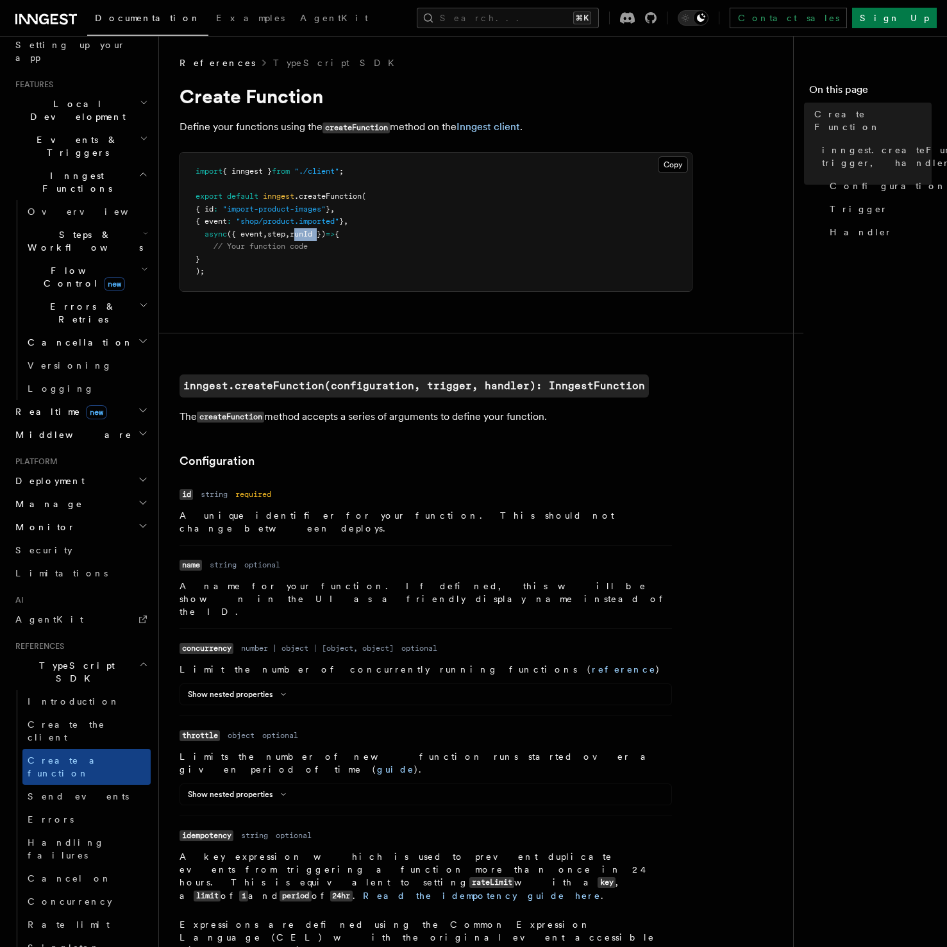 This screenshot has height=947, width=947. What do you see at coordinates (274, 209) in the screenshot?
I see `span: "import-product-images"` at bounding box center [274, 209].